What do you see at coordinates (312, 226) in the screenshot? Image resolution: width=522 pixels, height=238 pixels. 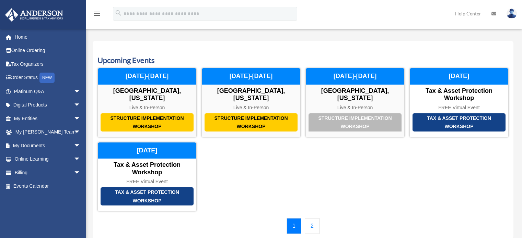 I see `a: 2` at bounding box center [312, 226].